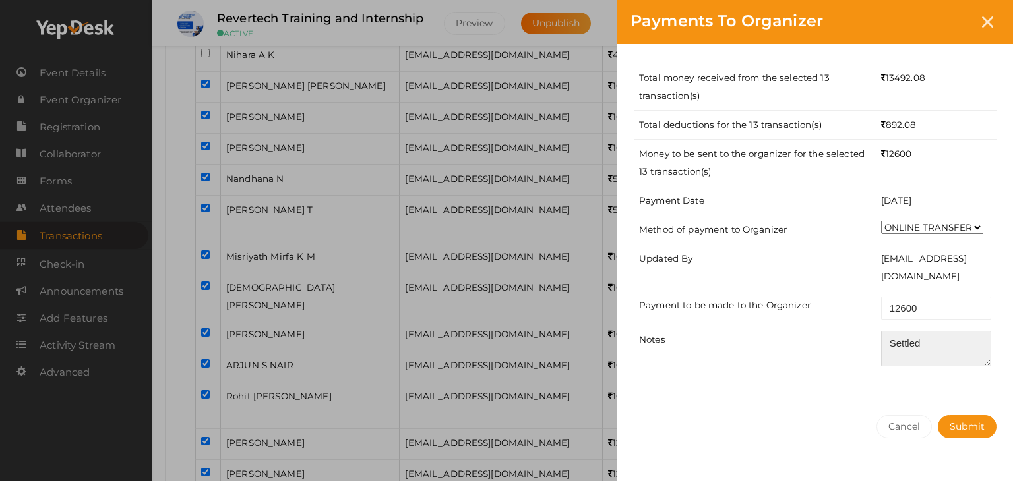 This screenshot has width=1013, height=481. I want to click on td: Money to be sent to the organizer for the selected 13 transaction(s), so click(754, 162).